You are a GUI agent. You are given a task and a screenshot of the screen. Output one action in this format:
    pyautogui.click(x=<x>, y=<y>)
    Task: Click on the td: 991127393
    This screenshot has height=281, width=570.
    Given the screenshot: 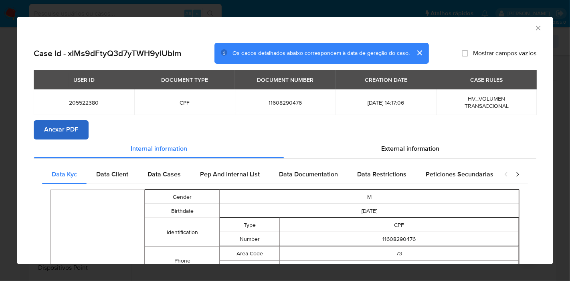 What is the action you would take?
    pyautogui.click(x=399, y=268)
    